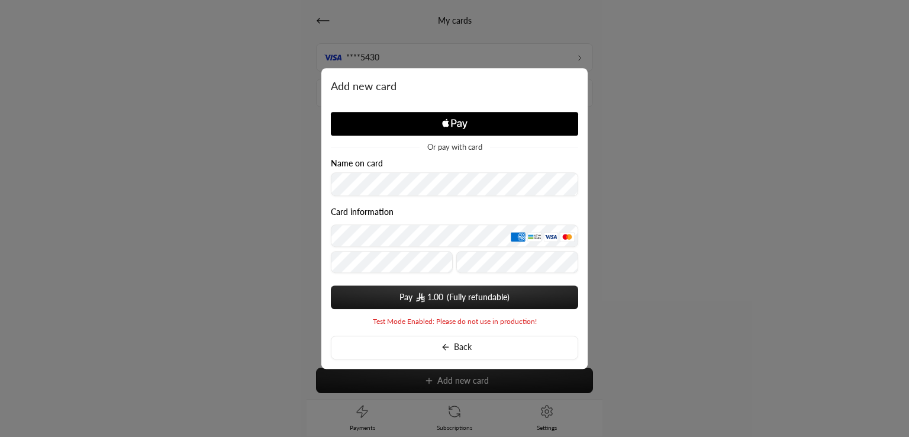 This screenshot has height=437, width=909. Describe the element at coordinates (454, 242) in the screenshot. I see `div: Card information` at that location.